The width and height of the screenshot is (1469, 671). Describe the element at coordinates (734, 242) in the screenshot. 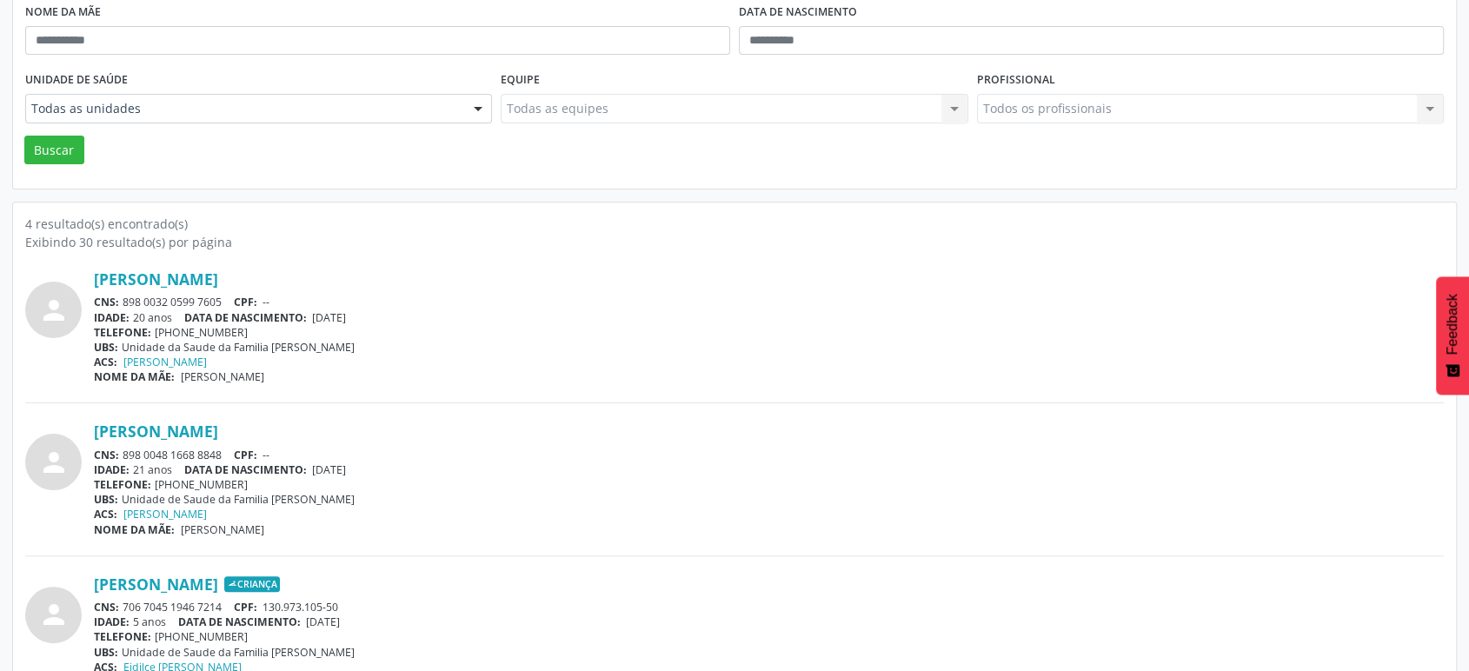

I see `div: Exibindo 30 resultado(s) por página` at that location.